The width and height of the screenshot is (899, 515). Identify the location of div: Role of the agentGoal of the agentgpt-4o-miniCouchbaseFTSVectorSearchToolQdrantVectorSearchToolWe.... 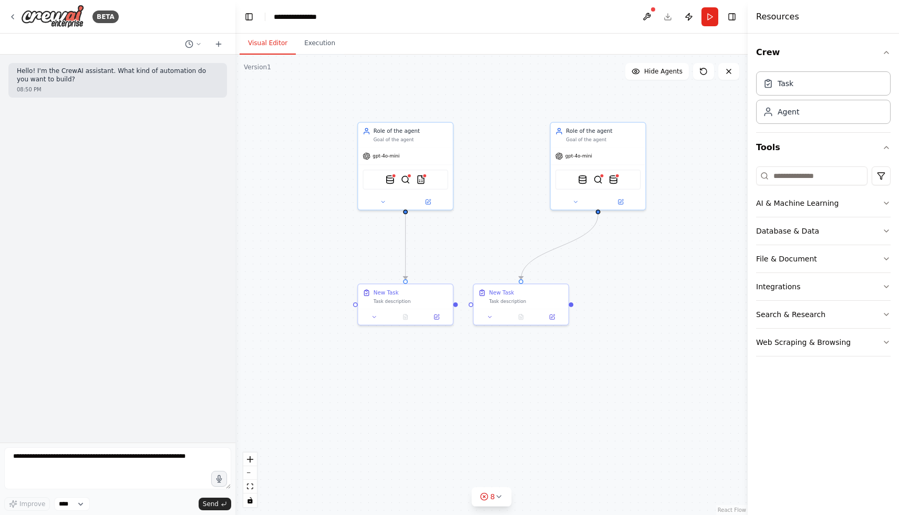
(598, 166).